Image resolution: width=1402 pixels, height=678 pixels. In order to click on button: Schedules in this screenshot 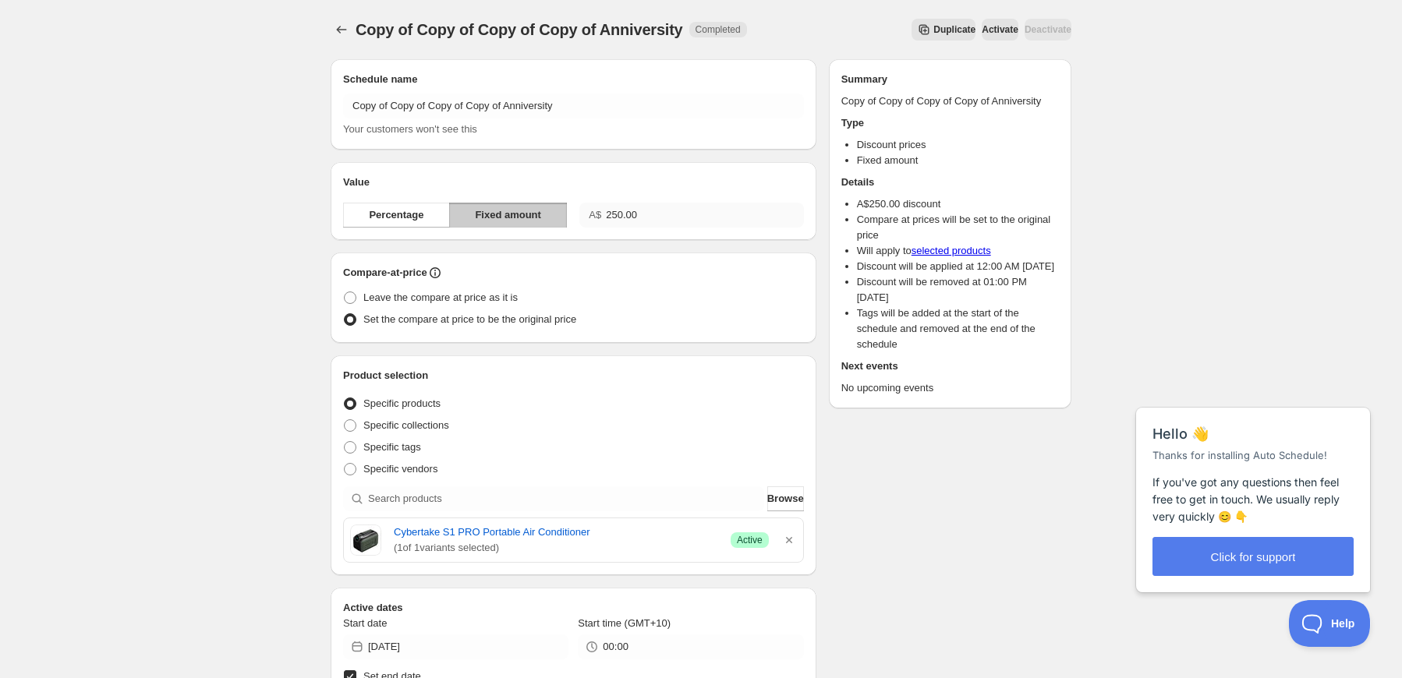, I will do `click(342, 30)`.